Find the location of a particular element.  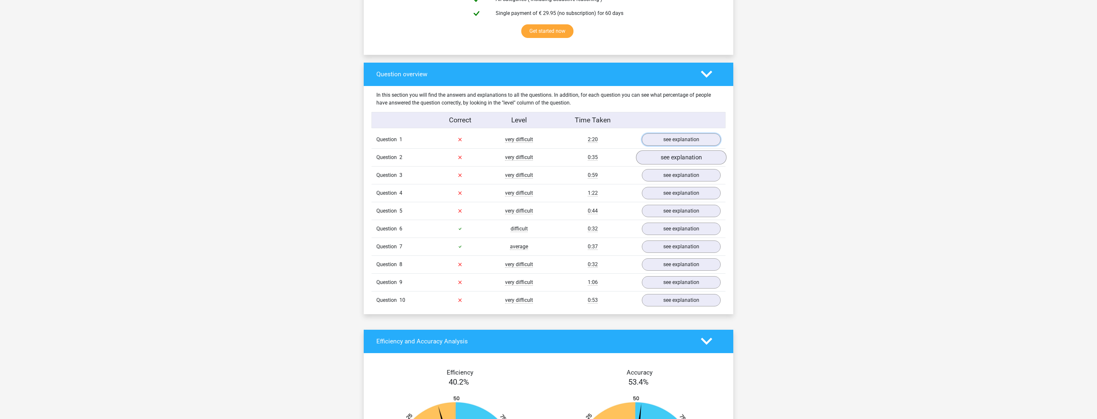

a: Get started now is located at coordinates (547, 31).